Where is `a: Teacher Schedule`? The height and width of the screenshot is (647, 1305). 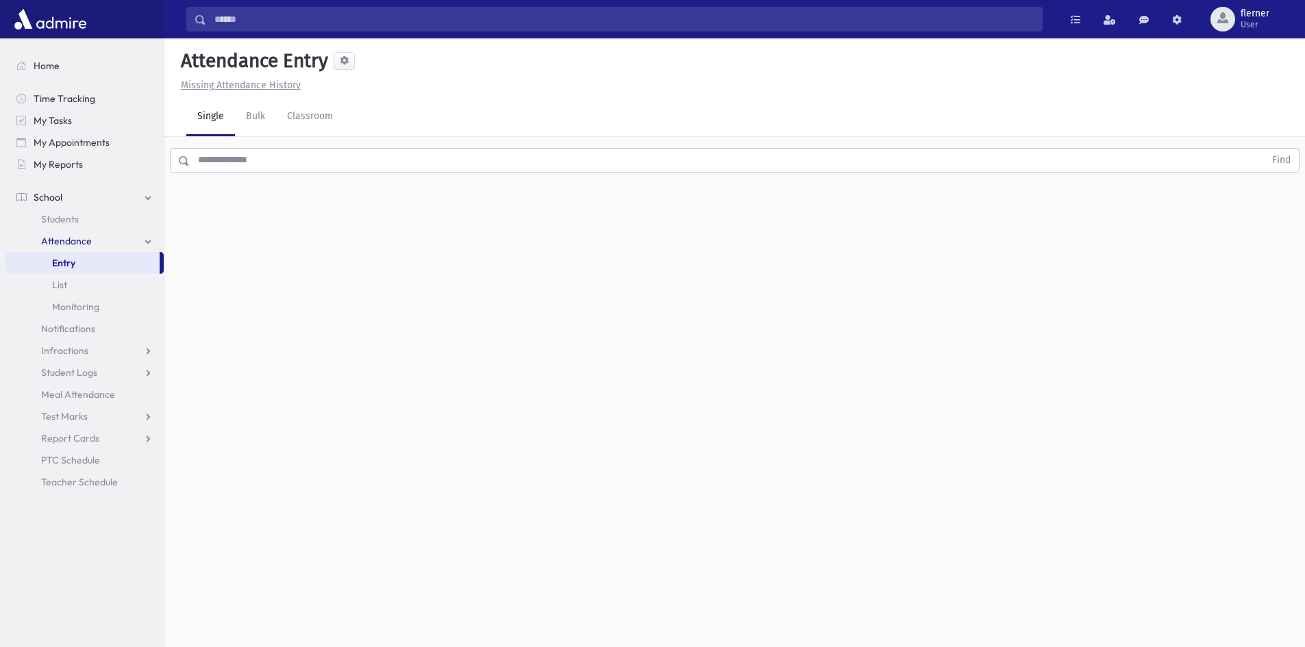
a: Teacher Schedule is located at coordinates (84, 482).